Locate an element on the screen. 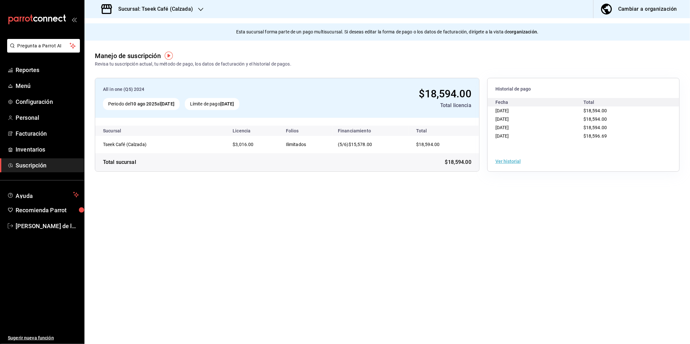 The width and height of the screenshot is (690, 344). a: Pregunta a Parrot AI is located at coordinates (42, 50).